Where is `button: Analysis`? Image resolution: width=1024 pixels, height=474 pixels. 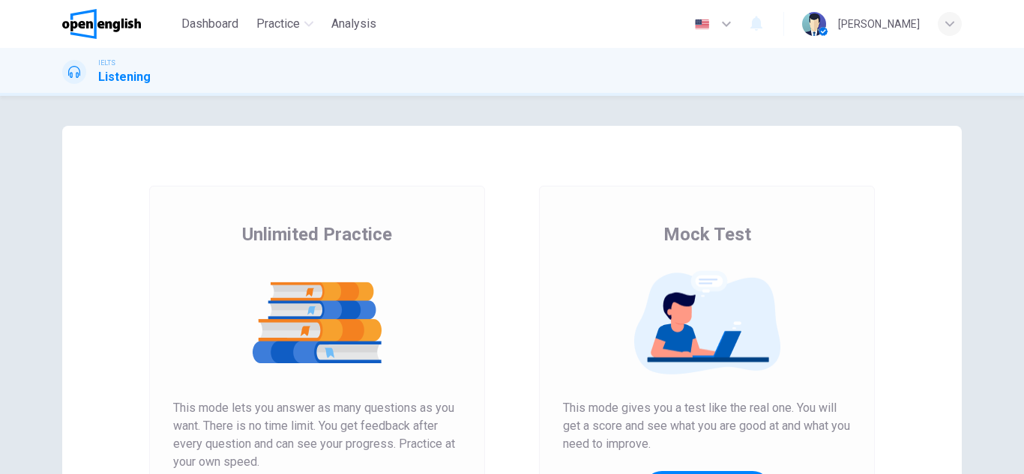 button: Analysis is located at coordinates (354, 24).